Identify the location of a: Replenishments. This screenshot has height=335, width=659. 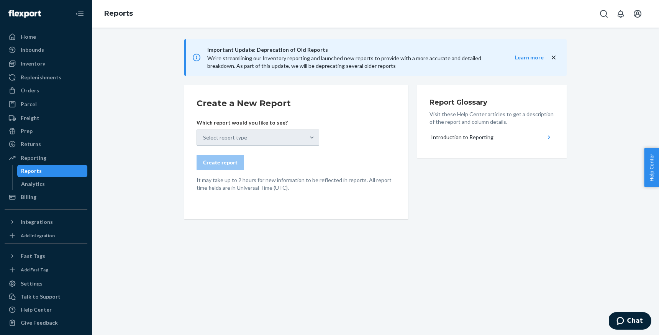
(46, 77).